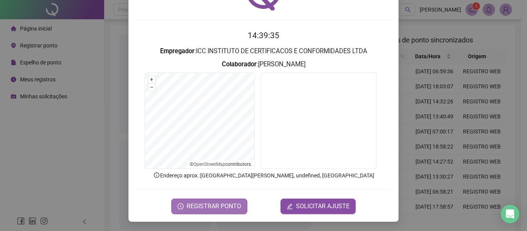 This screenshot has width=527, height=231. Describe the element at coordinates (323, 207) in the screenshot. I see `span: SOLICITAR AJUSTE` at that location.